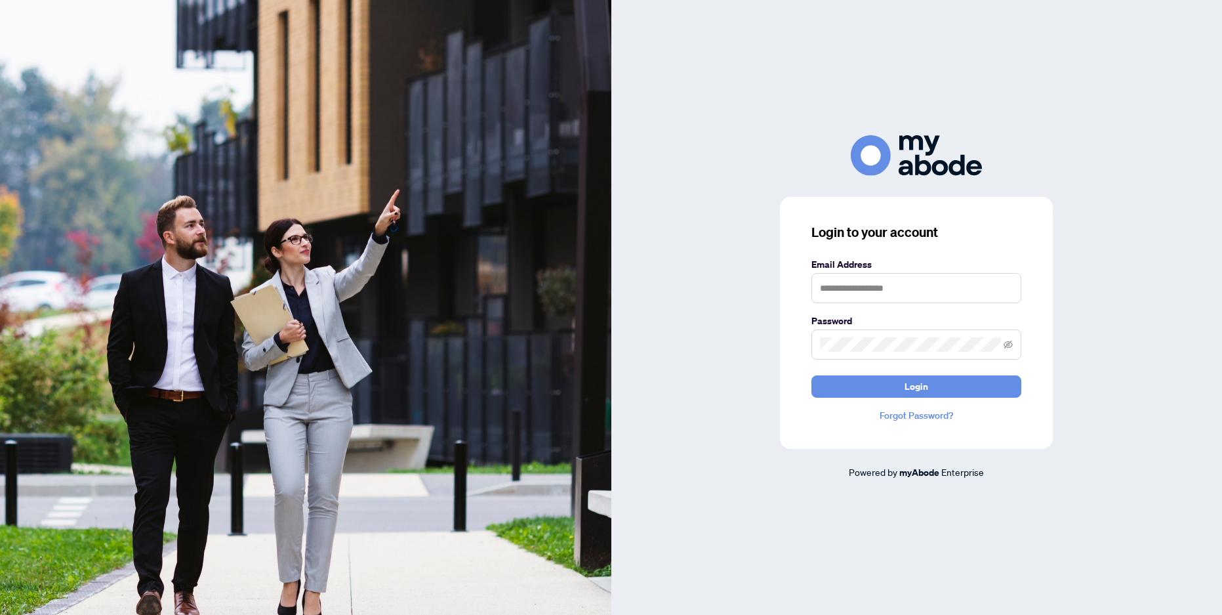  I want to click on h3: Login to your account, so click(917, 232).